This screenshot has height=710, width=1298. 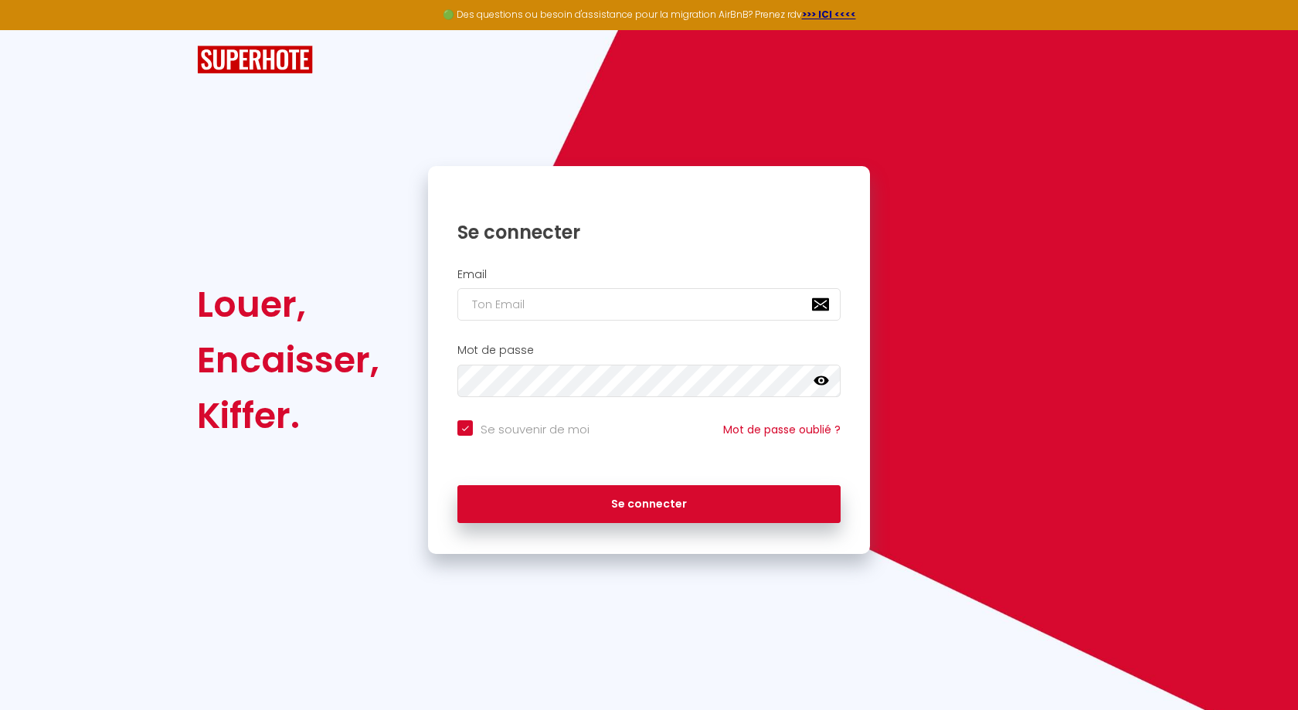 What do you see at coordinates (782, 430) in the screenshot?
I see `a: Mot de passe oublié ?` at bounding box center [782, 430].